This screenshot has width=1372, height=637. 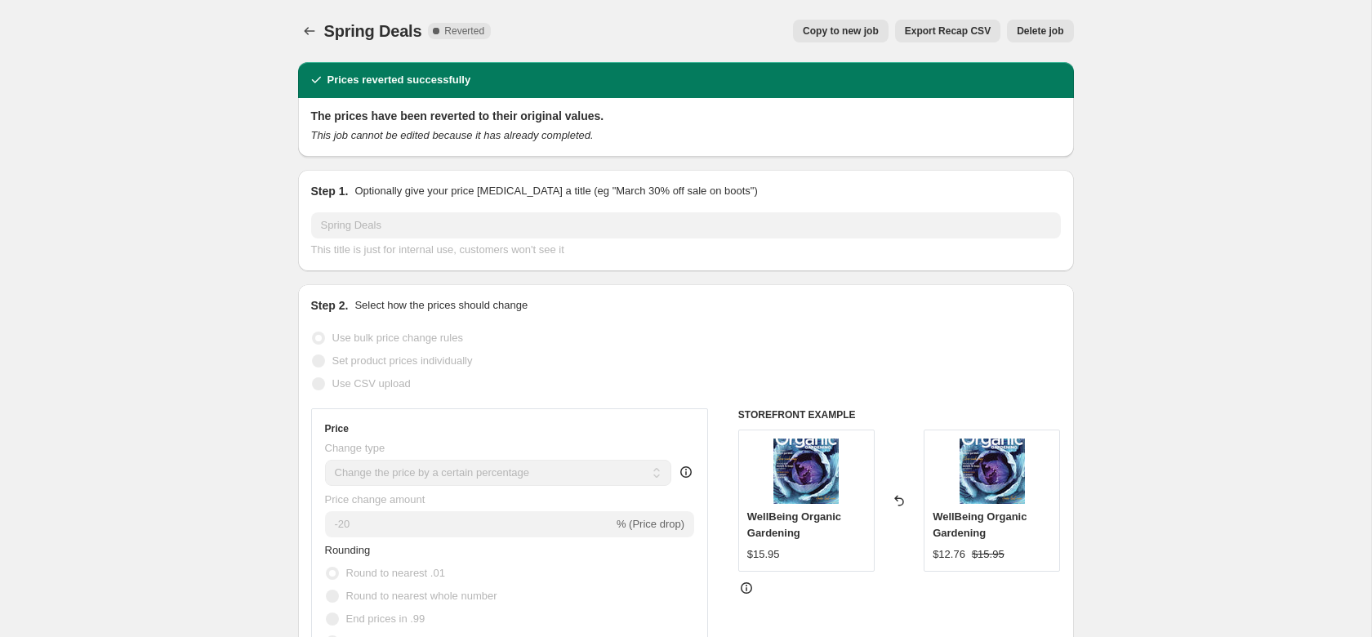 I want to click on input: 30% off holiday sale, so click(x=686, y=225).